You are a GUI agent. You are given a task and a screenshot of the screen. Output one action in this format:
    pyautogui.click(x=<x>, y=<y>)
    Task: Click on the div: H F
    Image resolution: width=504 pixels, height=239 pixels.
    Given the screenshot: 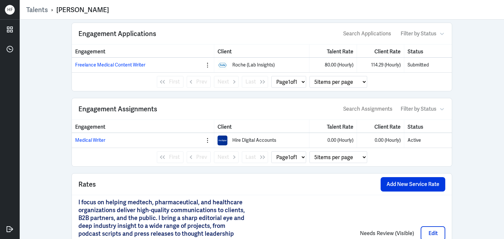 What is the action you would take?
    pyautogui.click(x=10, y=10)
    